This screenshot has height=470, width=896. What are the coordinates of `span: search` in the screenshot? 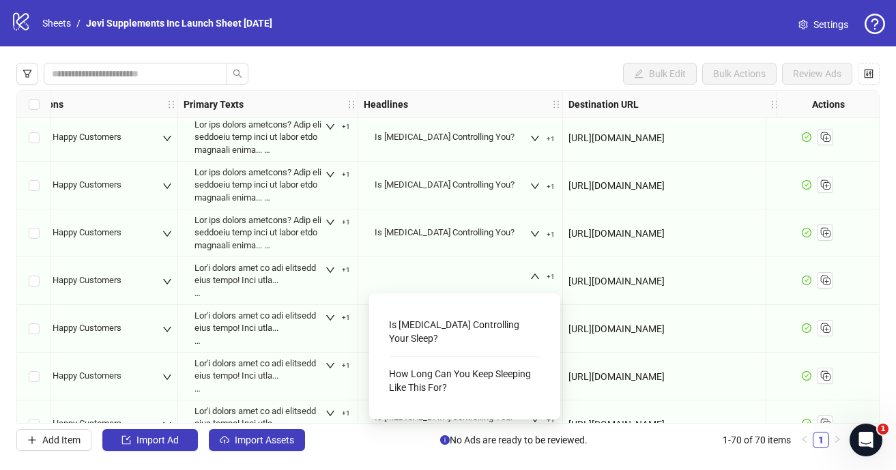 It's located at (238, 74).